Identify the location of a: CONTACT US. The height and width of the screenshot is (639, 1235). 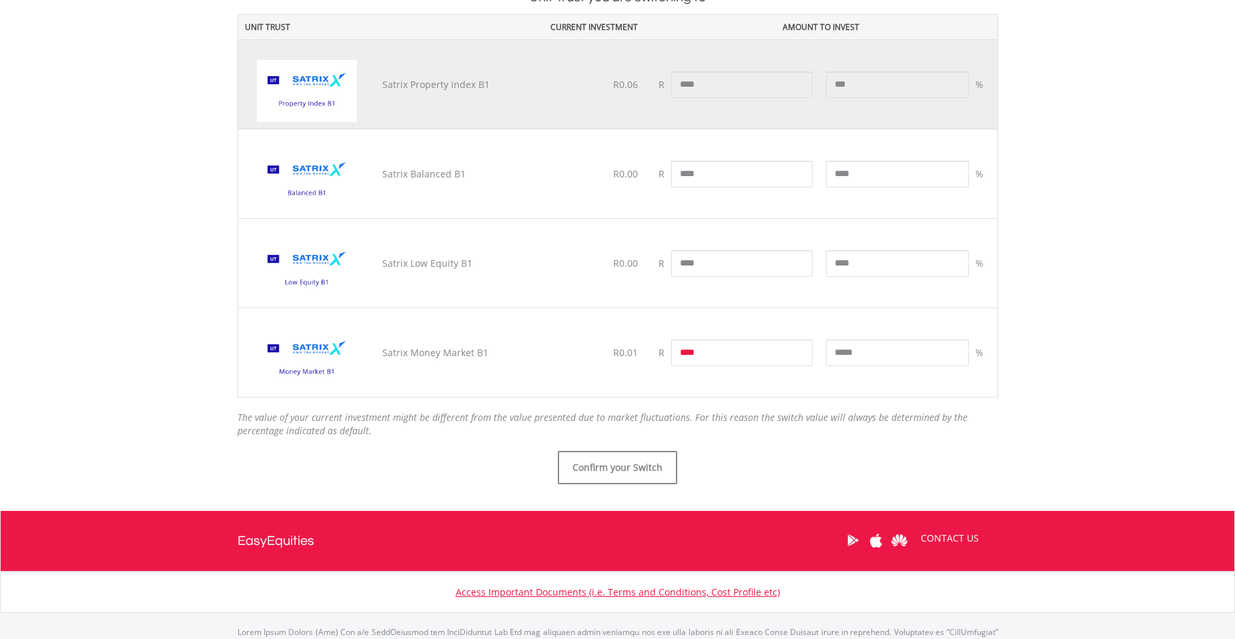
(950, 538).